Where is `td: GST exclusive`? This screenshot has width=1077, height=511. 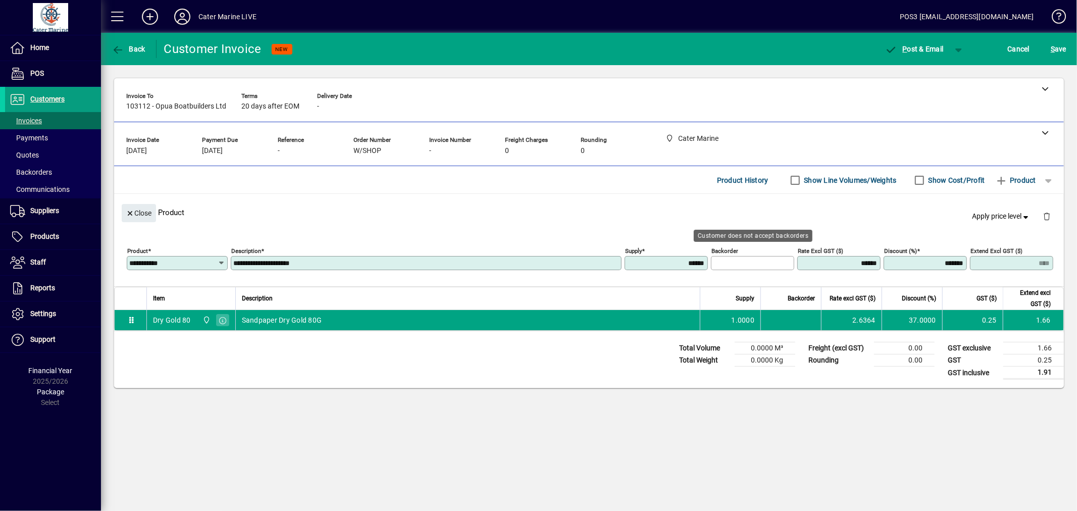
td: GST exclusive is located at coordinates (973, 348).